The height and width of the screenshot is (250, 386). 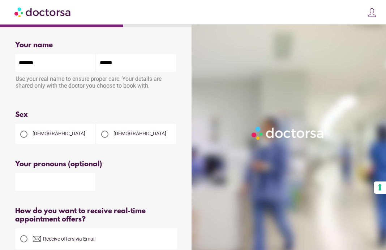 I want to click on span: Receive offers via Email, so click(x=69, y=239).